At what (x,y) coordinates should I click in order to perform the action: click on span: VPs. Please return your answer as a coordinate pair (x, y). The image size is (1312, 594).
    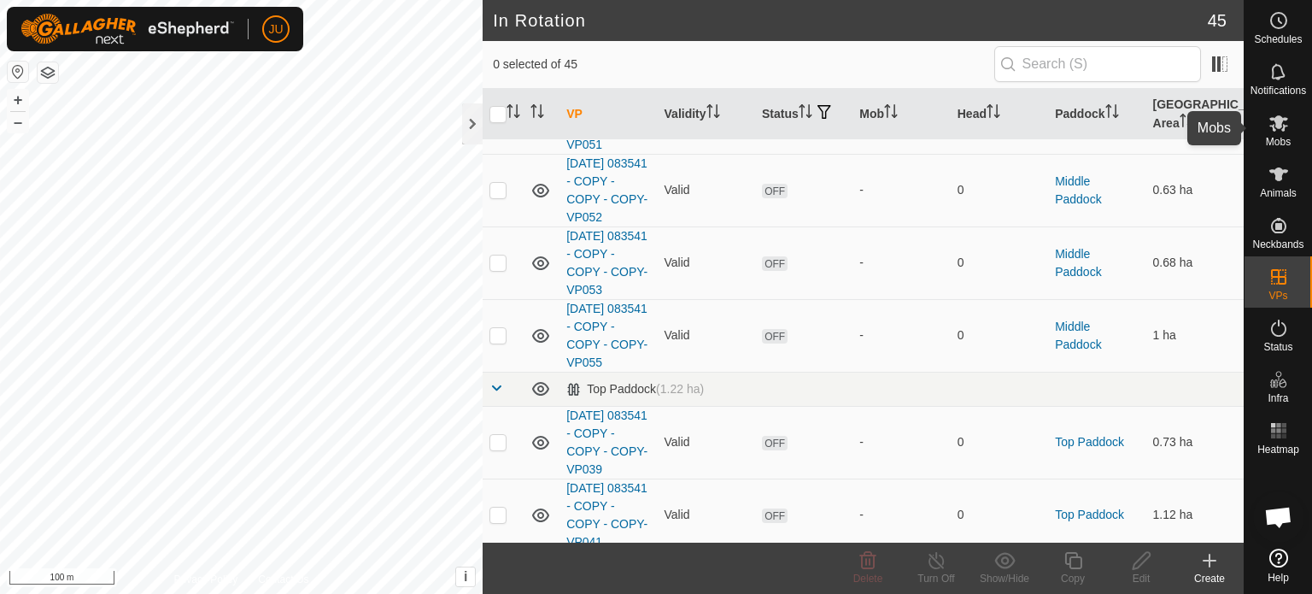
    Looking at the image, I should click on (1278, 296).